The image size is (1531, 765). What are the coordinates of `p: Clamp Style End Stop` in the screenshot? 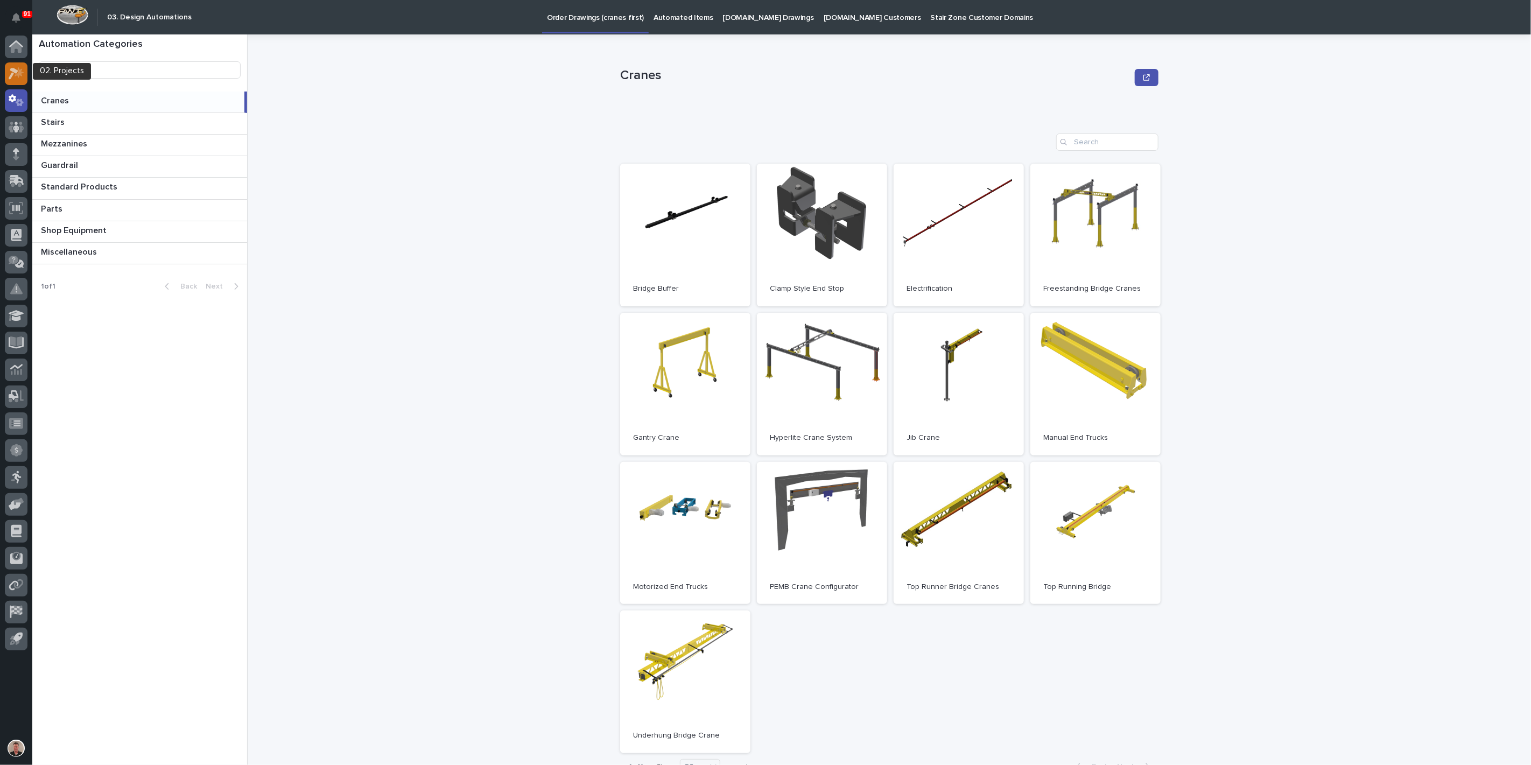 It's located at (822, 289).